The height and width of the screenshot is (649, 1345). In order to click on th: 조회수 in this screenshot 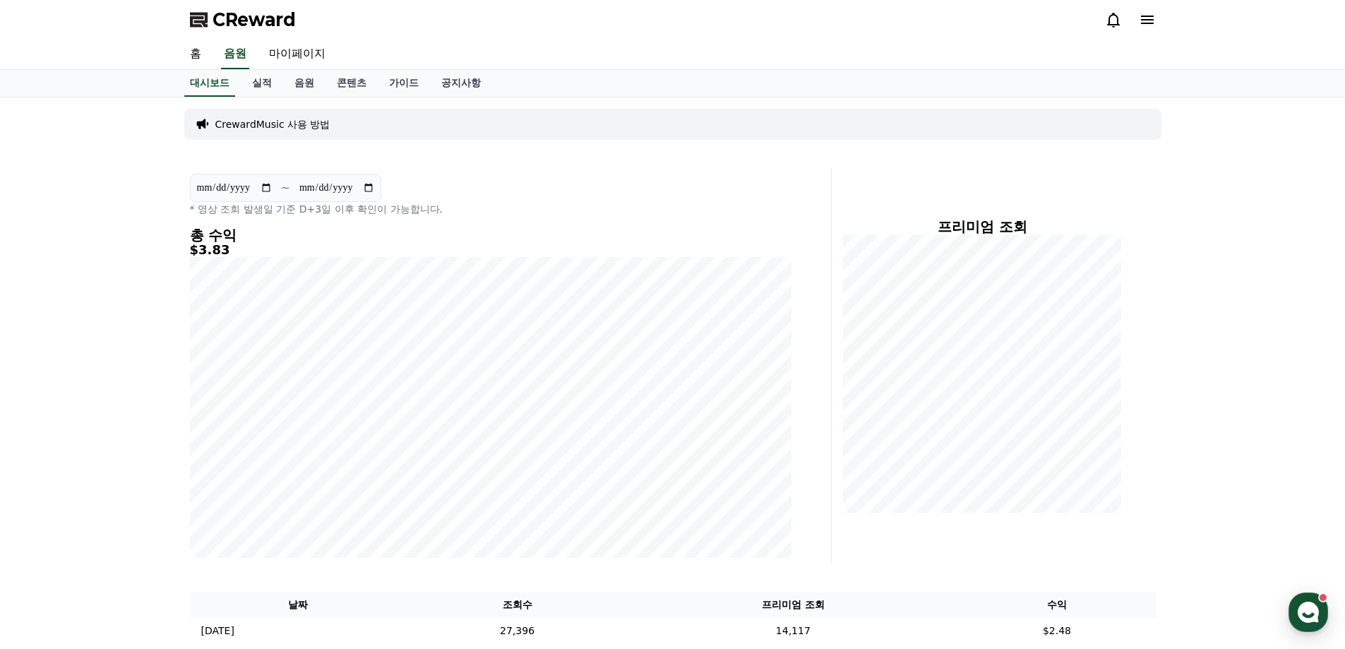, I will do `click(518, 604)`.